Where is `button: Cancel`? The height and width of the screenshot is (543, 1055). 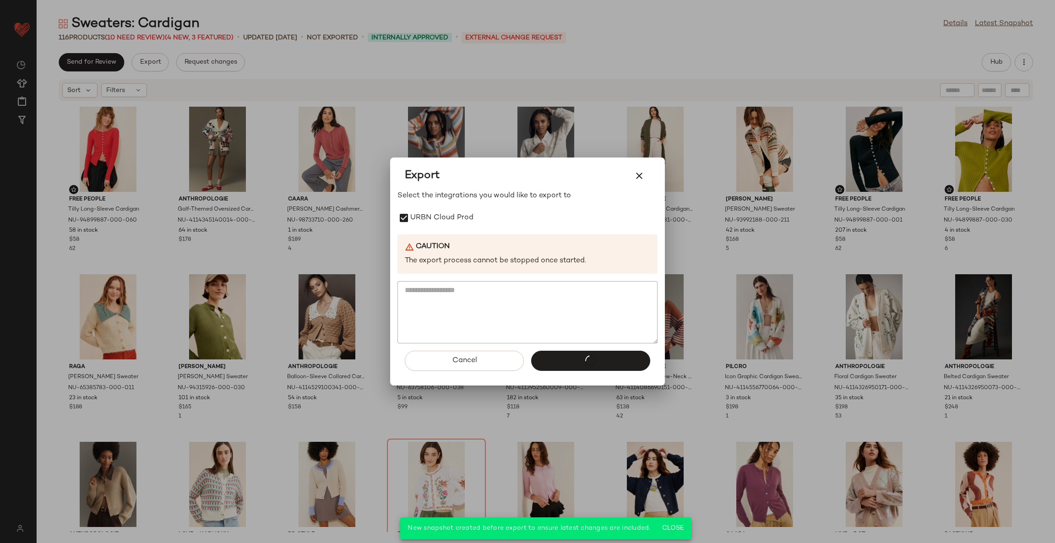 button: Cancel is located at coordinates (464, 361).